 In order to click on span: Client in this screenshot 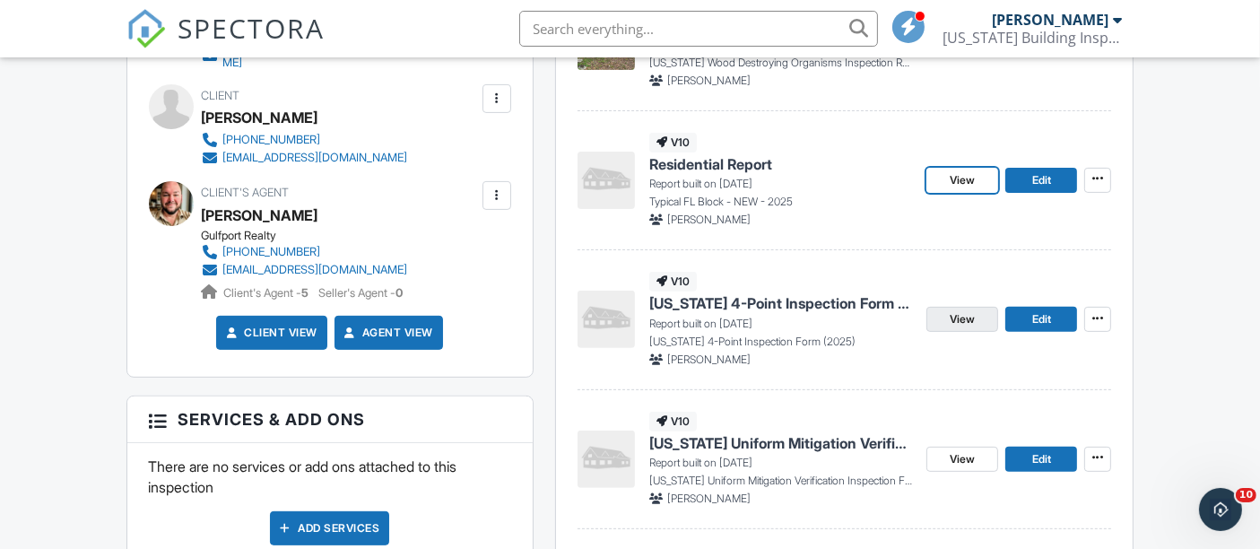, I will do `click(221, 95)`.